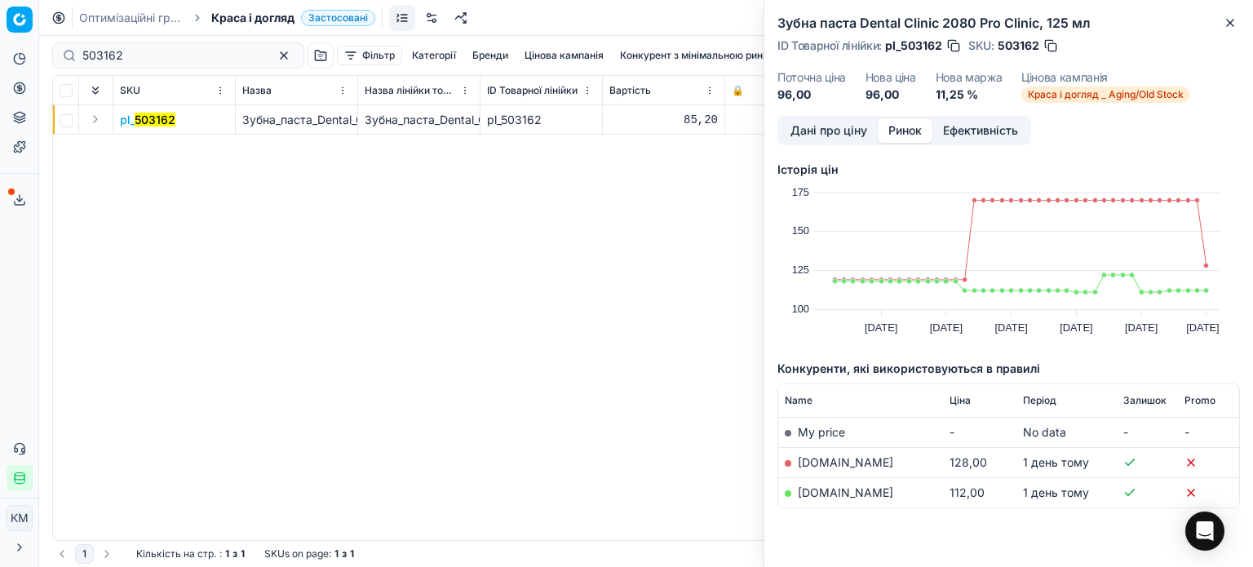 This screenshot has width=1253, height=567. Describe the element at coordinates (1008, 369) in the screenshot. I see `h5: Конкуренти, які використовуються в правилі` at that location.